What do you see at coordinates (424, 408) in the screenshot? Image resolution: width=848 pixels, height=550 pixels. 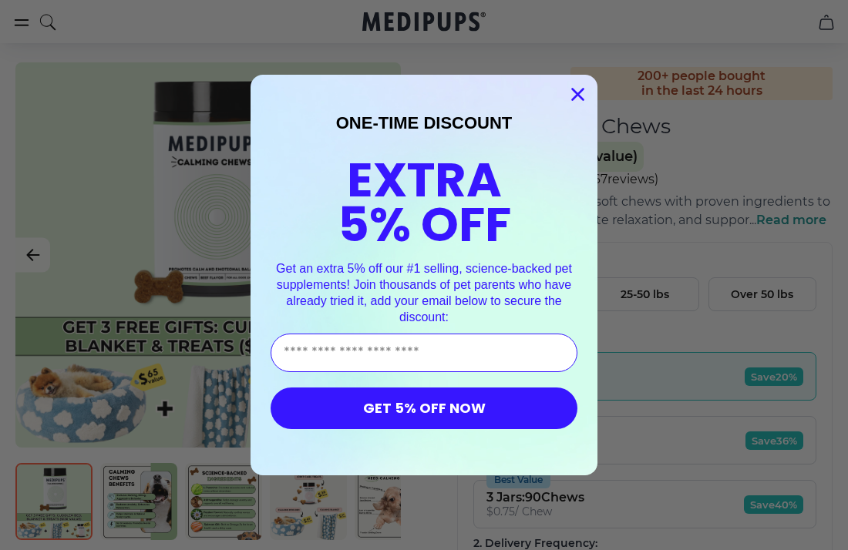 I see `button: GET 5% OFF NOW` at bounding box center [424, 408].